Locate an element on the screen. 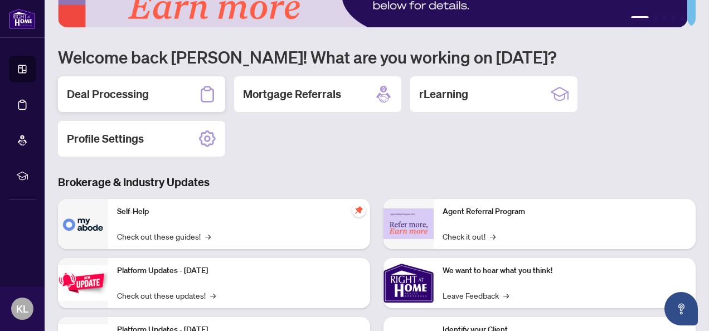  button: 1 is located at coordinates (640, 18).